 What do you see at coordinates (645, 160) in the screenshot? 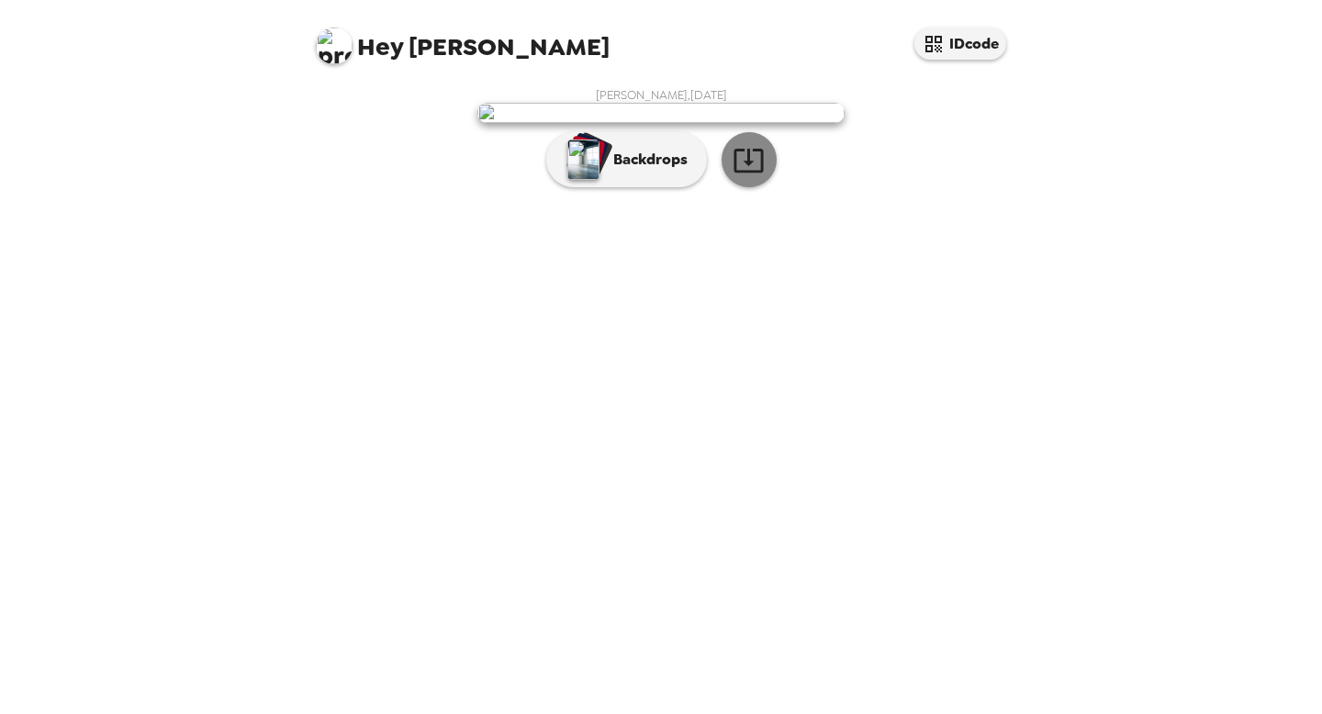
I see `p: Backdrops` at bounding box center [645, 160].